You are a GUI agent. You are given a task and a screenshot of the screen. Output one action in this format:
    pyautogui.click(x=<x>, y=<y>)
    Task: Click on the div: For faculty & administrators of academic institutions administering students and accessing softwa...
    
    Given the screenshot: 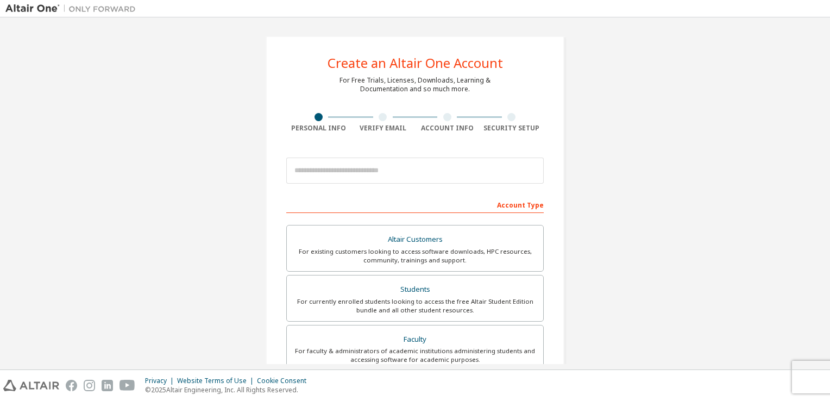 What is the action you would take?
    pyautogui.click(x=415, y=355)
    